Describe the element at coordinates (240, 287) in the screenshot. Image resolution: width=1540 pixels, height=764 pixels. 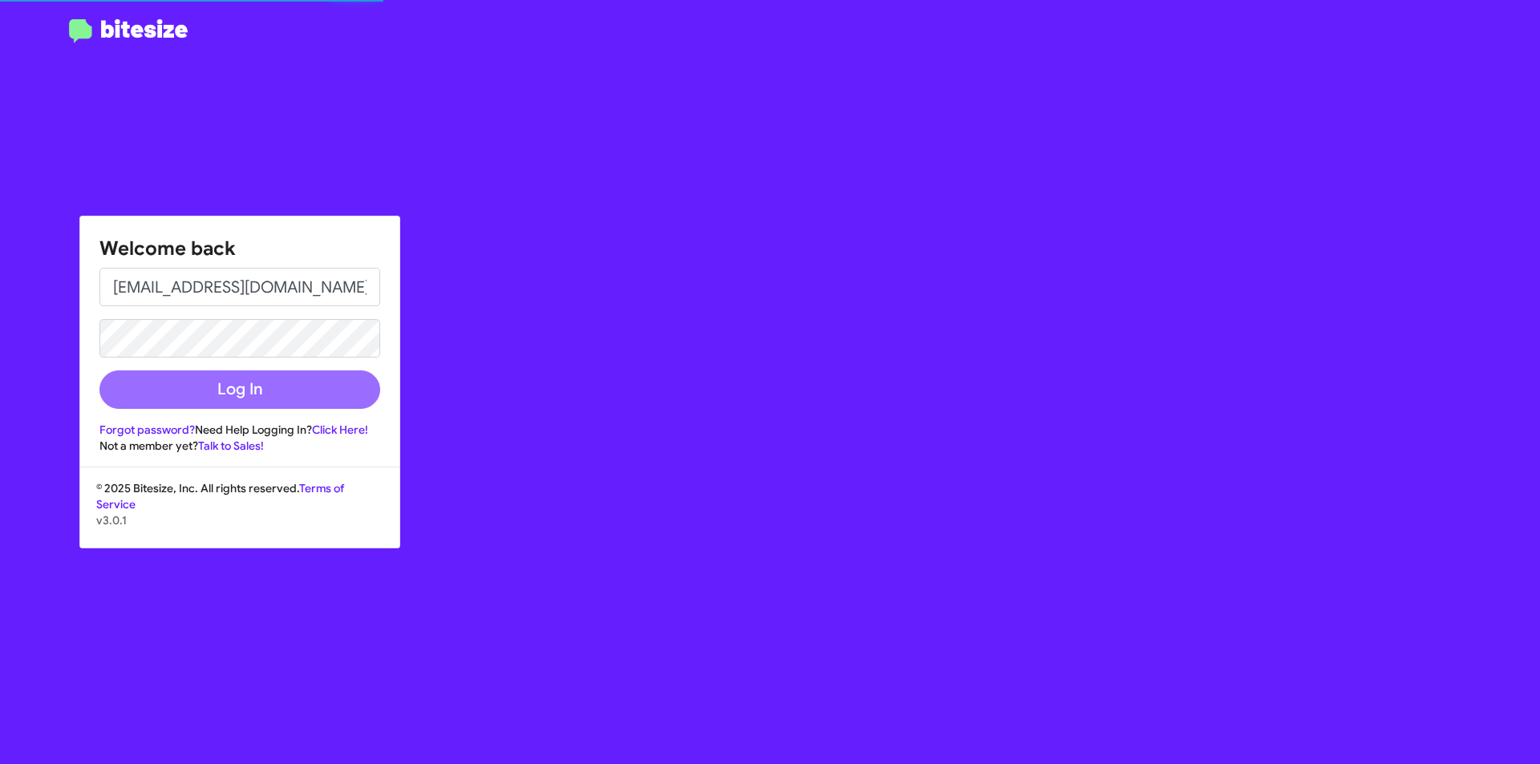
I see `input: Email address` at that location.